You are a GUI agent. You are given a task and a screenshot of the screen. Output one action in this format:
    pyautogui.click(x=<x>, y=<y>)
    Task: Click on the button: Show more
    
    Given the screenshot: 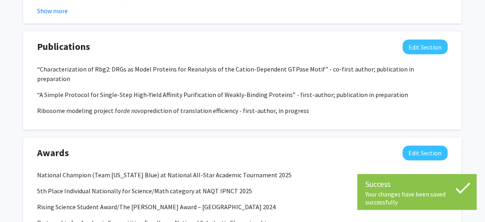 What is the action you would take?
    pyautogui.click(x=52, y=11)
    